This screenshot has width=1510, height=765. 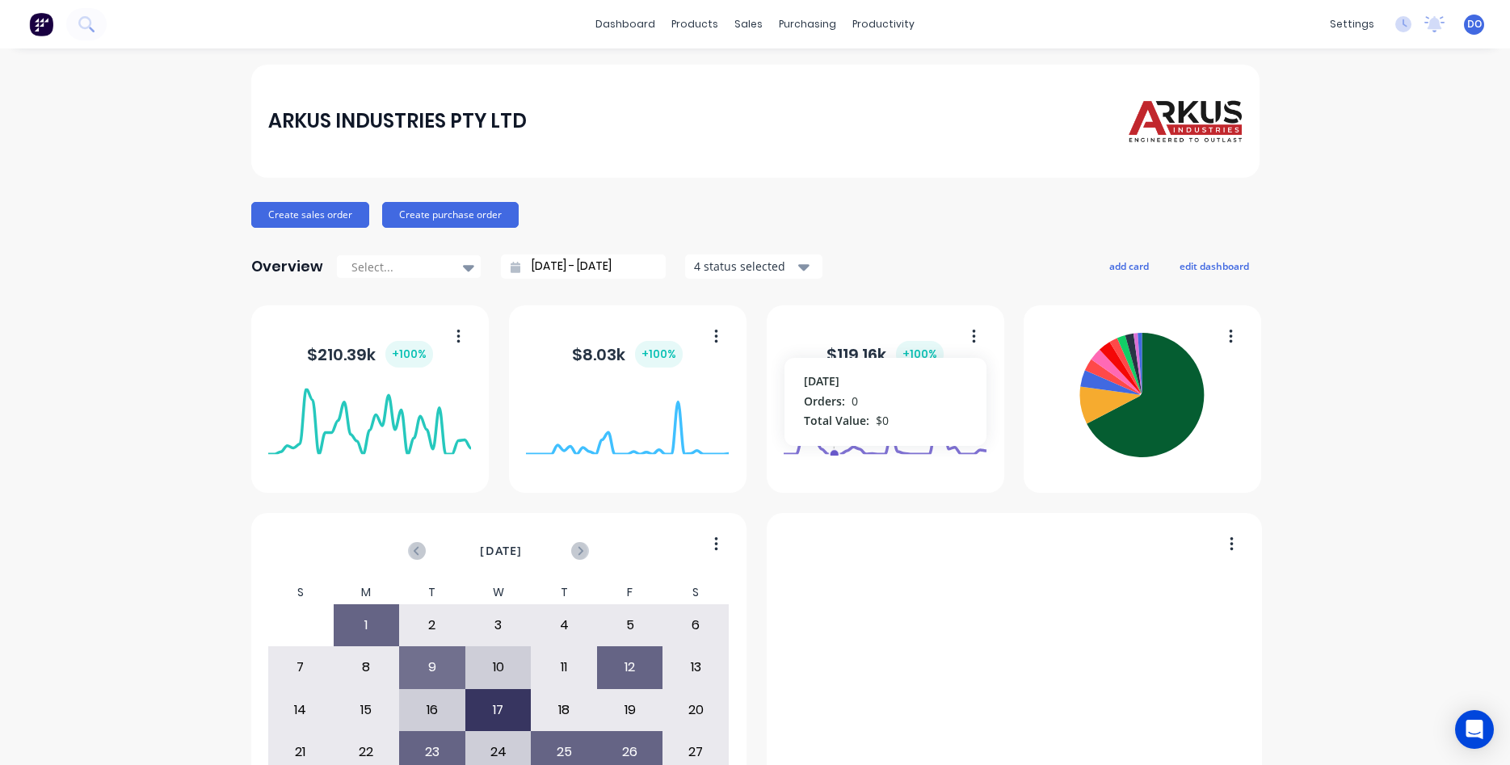 What do you see at coordinates (499, 592) in the screenshot?
I see `div: W` at bounding box center [499, 592].